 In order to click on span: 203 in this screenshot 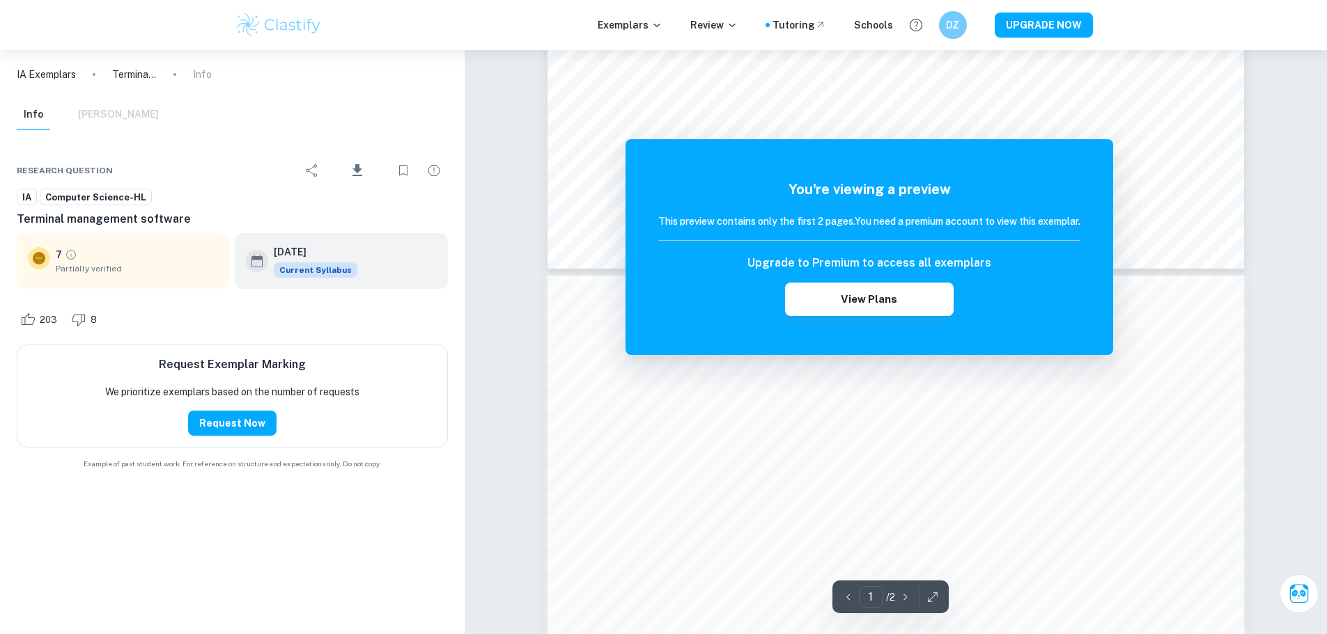, I will do `click(48, 320)`.